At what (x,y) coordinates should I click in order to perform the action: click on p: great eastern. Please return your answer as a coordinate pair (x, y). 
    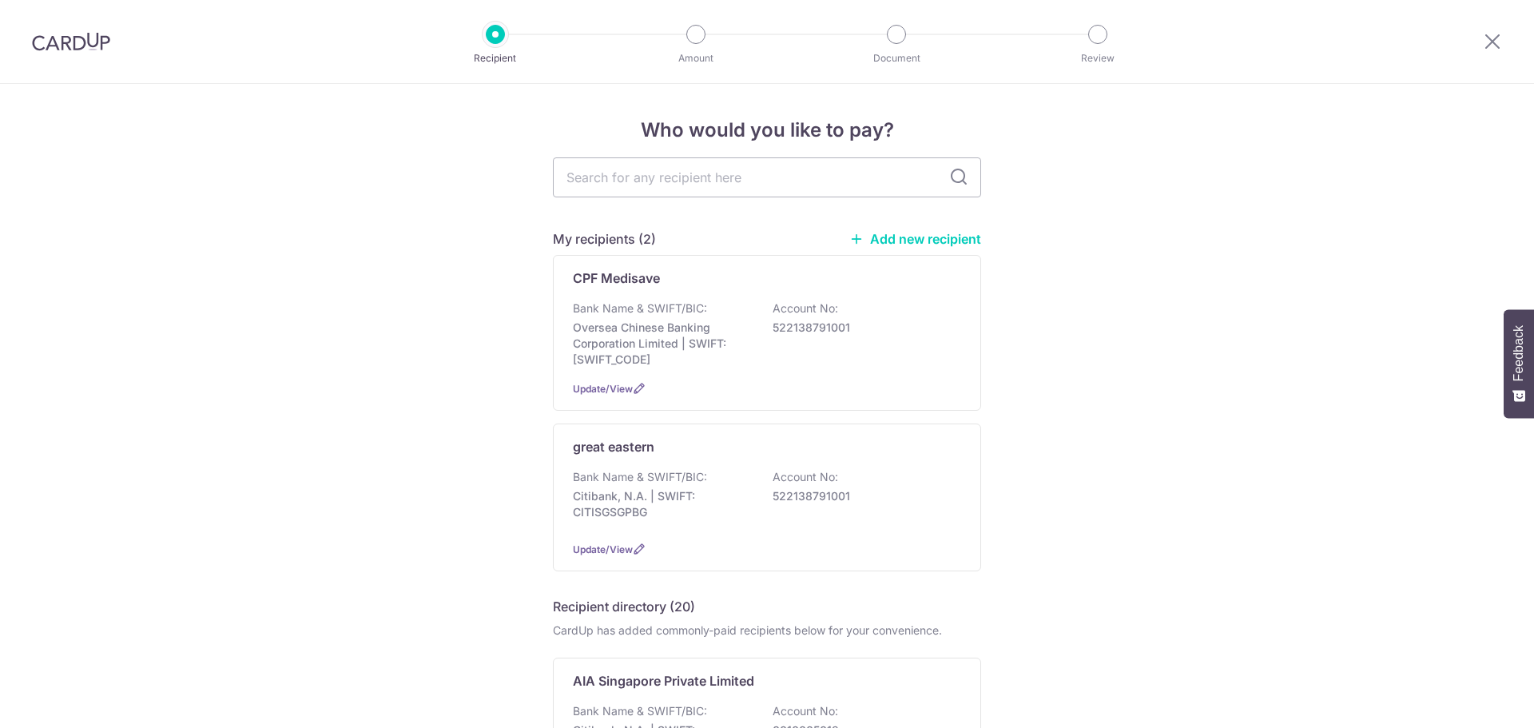
    Looking at the image, I should click on (614, 447).